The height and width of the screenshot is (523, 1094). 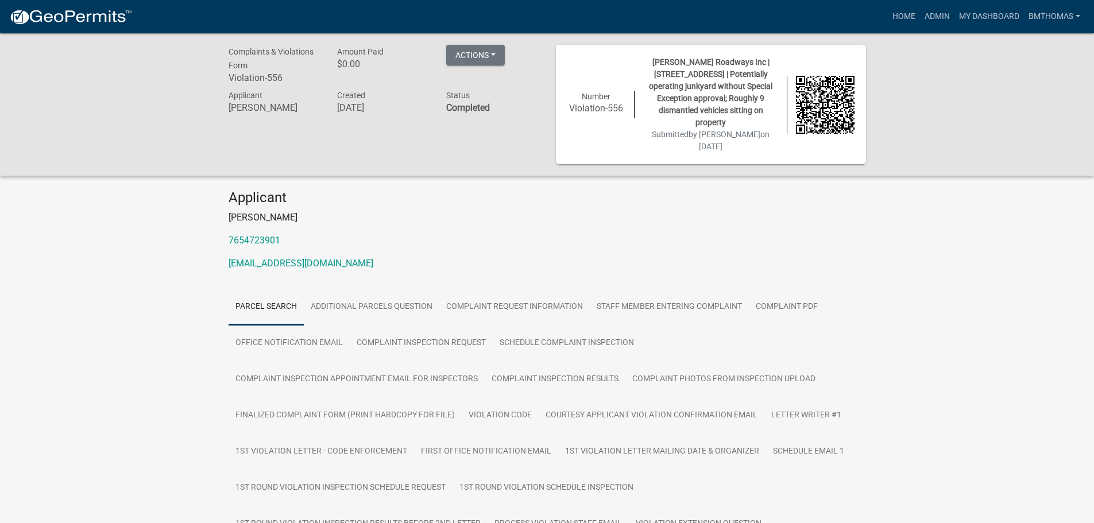 I want to click on a: Complaint Inspection Results, so click(x=555, y=380).